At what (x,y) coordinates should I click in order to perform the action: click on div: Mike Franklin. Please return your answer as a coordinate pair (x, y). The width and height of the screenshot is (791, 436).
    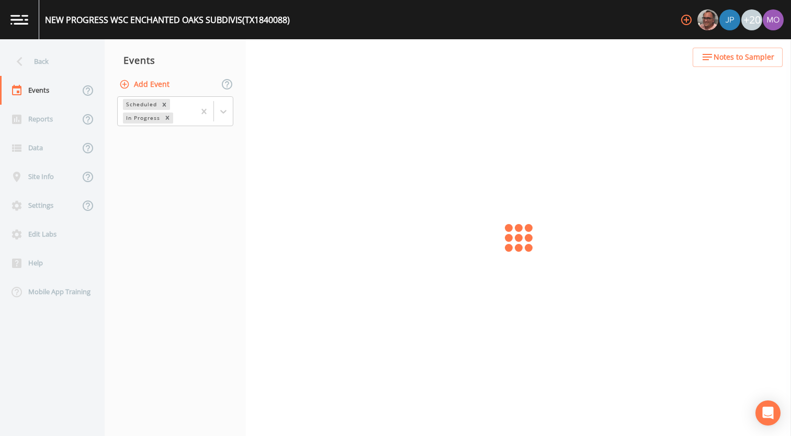
    Looking at the image, I should click on (708, 20).